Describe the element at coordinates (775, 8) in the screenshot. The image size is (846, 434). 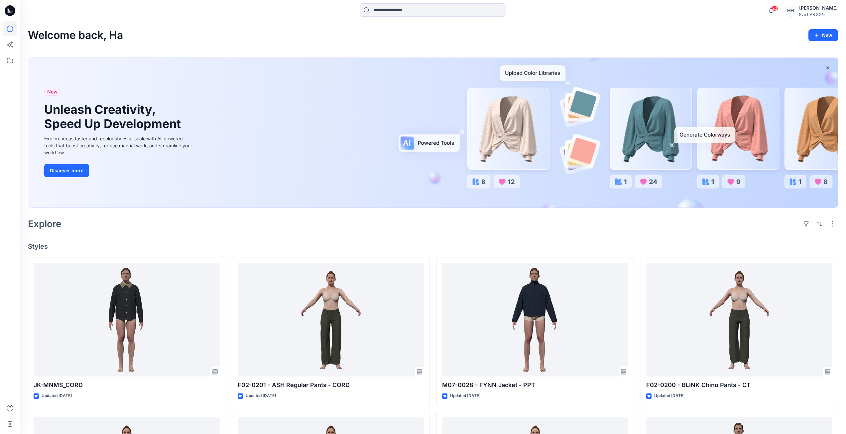
I see `span: 20` at that location.